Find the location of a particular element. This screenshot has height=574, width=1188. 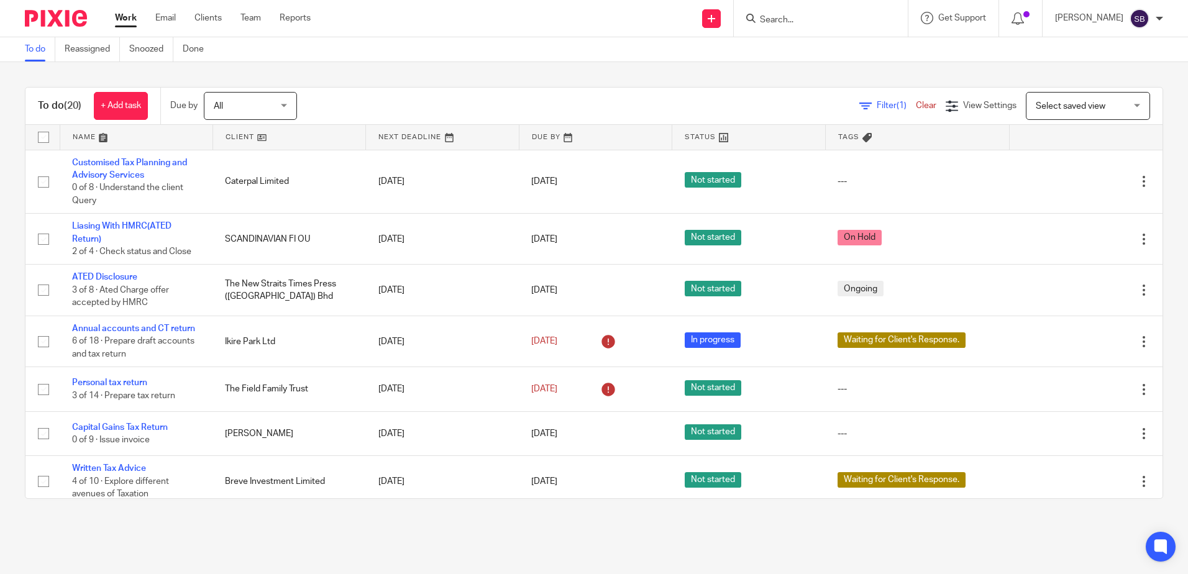

td: Ikire Park Ltd is located at coordinates (289, 341).